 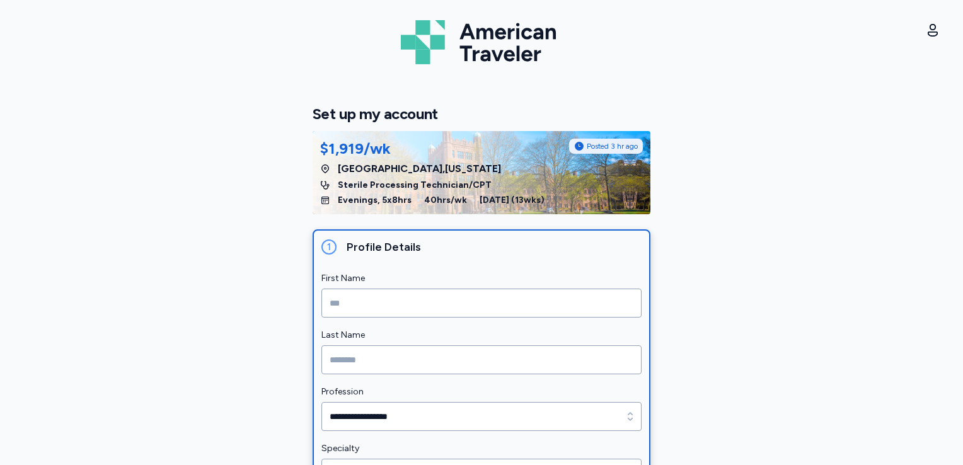 I want to click on label: Profession, so click(x=482, y=392).